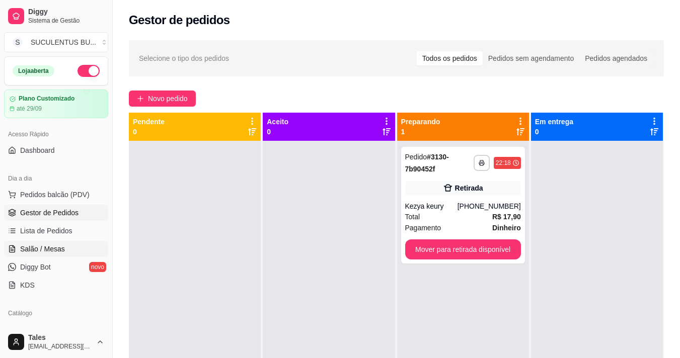 This screenshot has width=680, height=358. Describe the element at coordinates (506, 228) in the screenshot. I see `strong: Dinheiro` at that location.